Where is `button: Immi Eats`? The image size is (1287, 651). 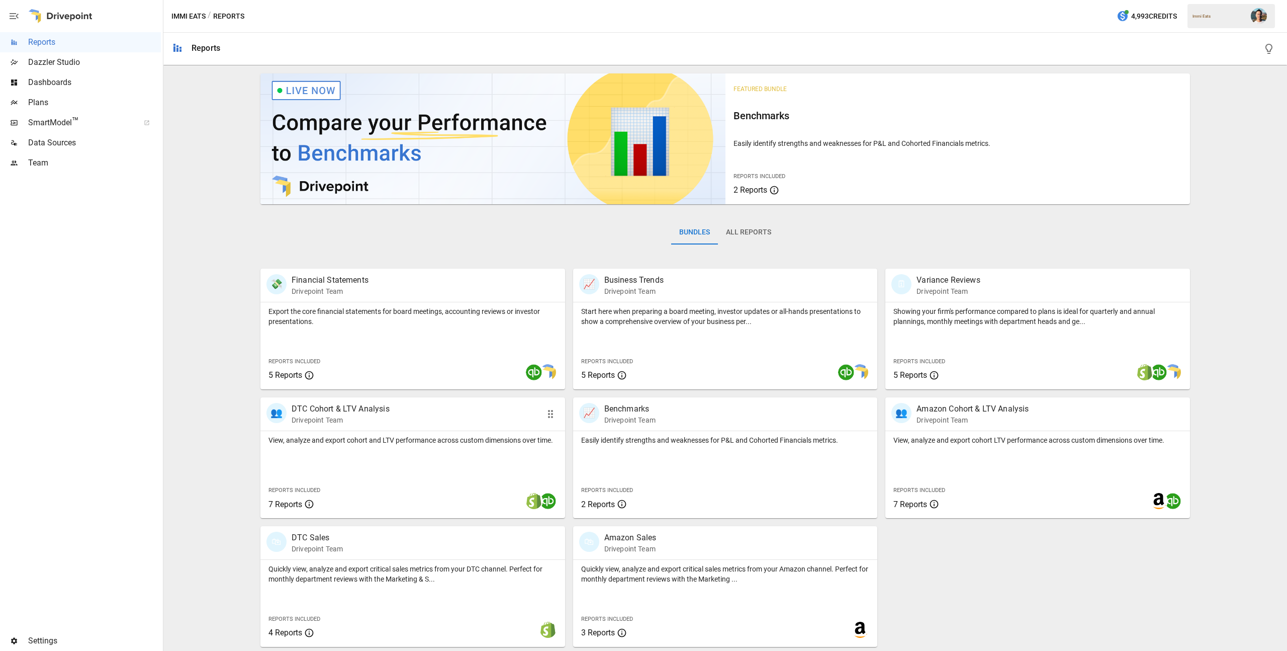
button: Immi Eats is located at coordinates (189, 16).